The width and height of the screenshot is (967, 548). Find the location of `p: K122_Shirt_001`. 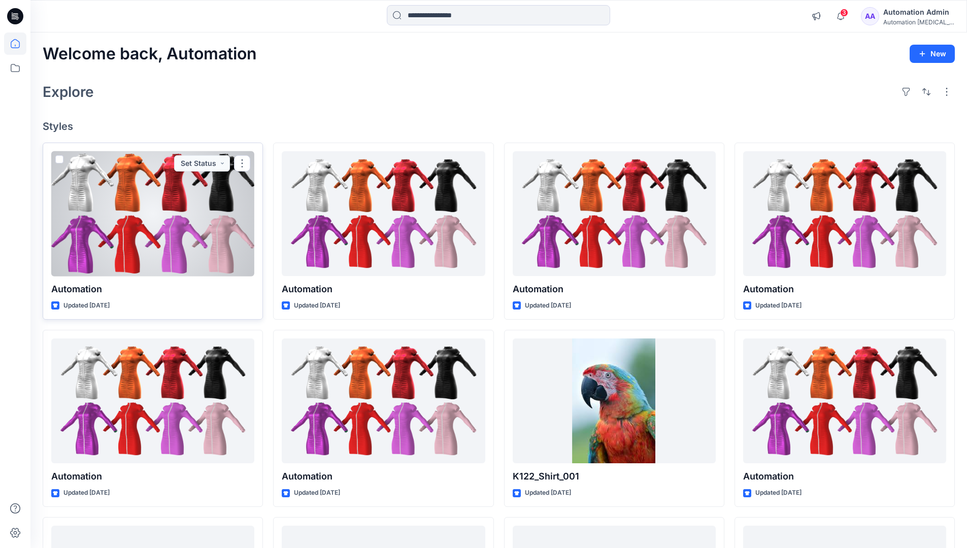

p: K122_Shirt_001 is located at coordinates (614, 477).